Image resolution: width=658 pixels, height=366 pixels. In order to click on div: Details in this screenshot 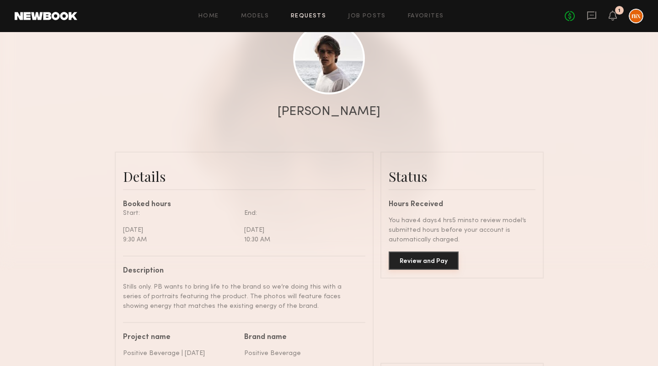, I will do `click(244, 176)`.